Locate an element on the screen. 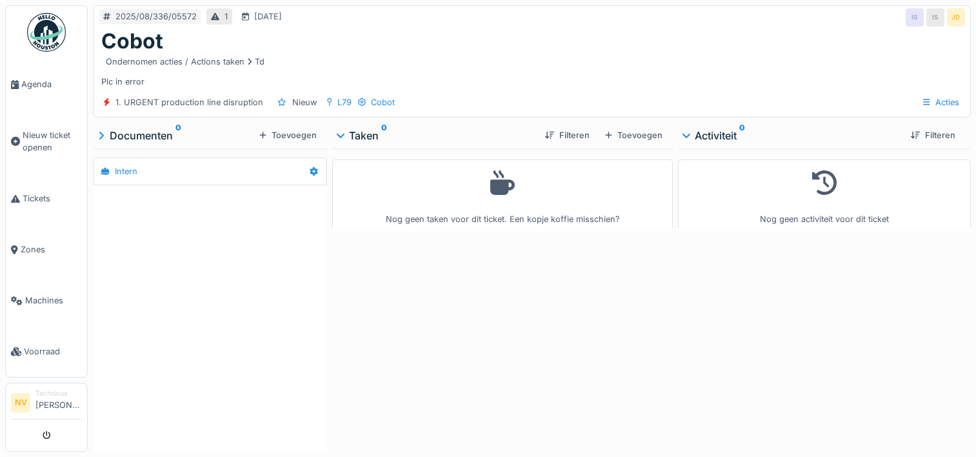 The width and height of the screenshot is (976, 457). div: 2025/08/336/05572 is located at coordinates (156, 16).